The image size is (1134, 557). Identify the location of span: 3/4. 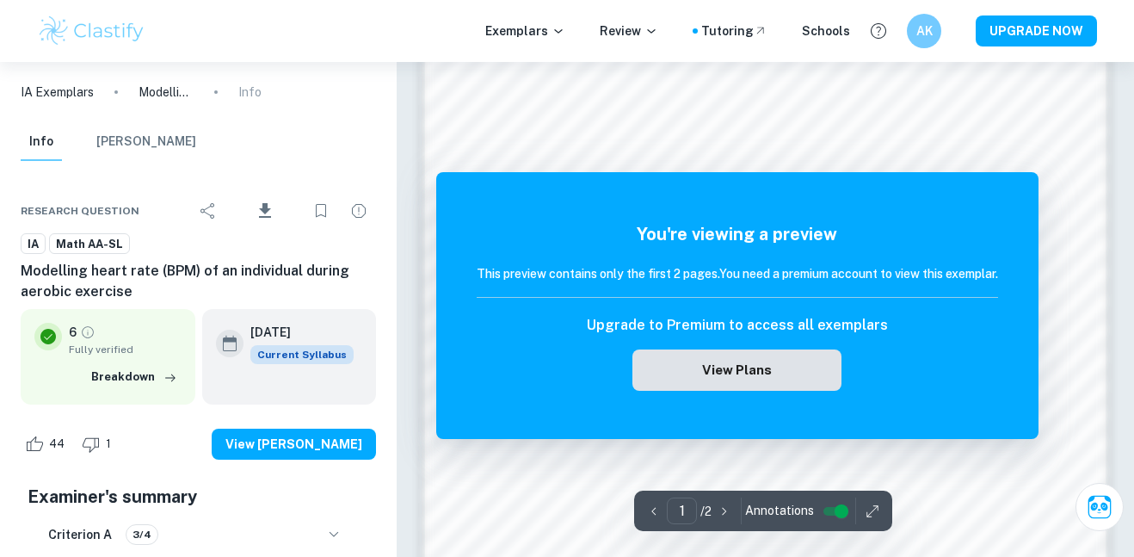
(142, 534).